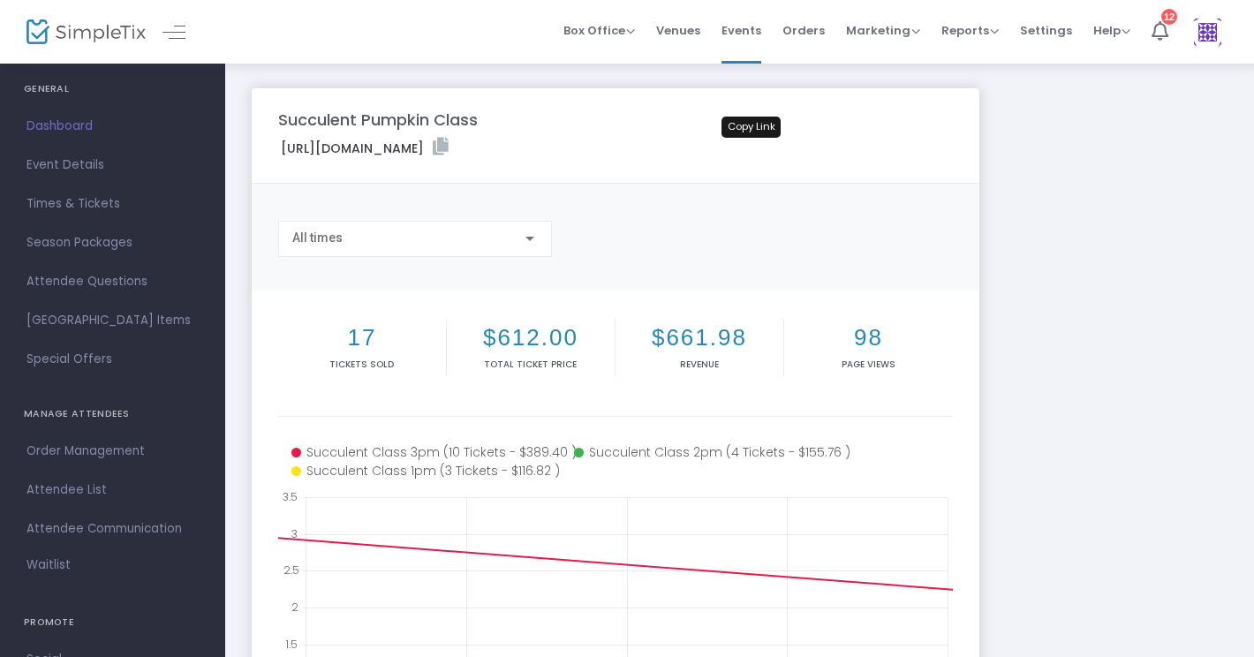  Describe the element at coordinates (699, 364) in the screenshot. I see `p: Revenue` at that location.